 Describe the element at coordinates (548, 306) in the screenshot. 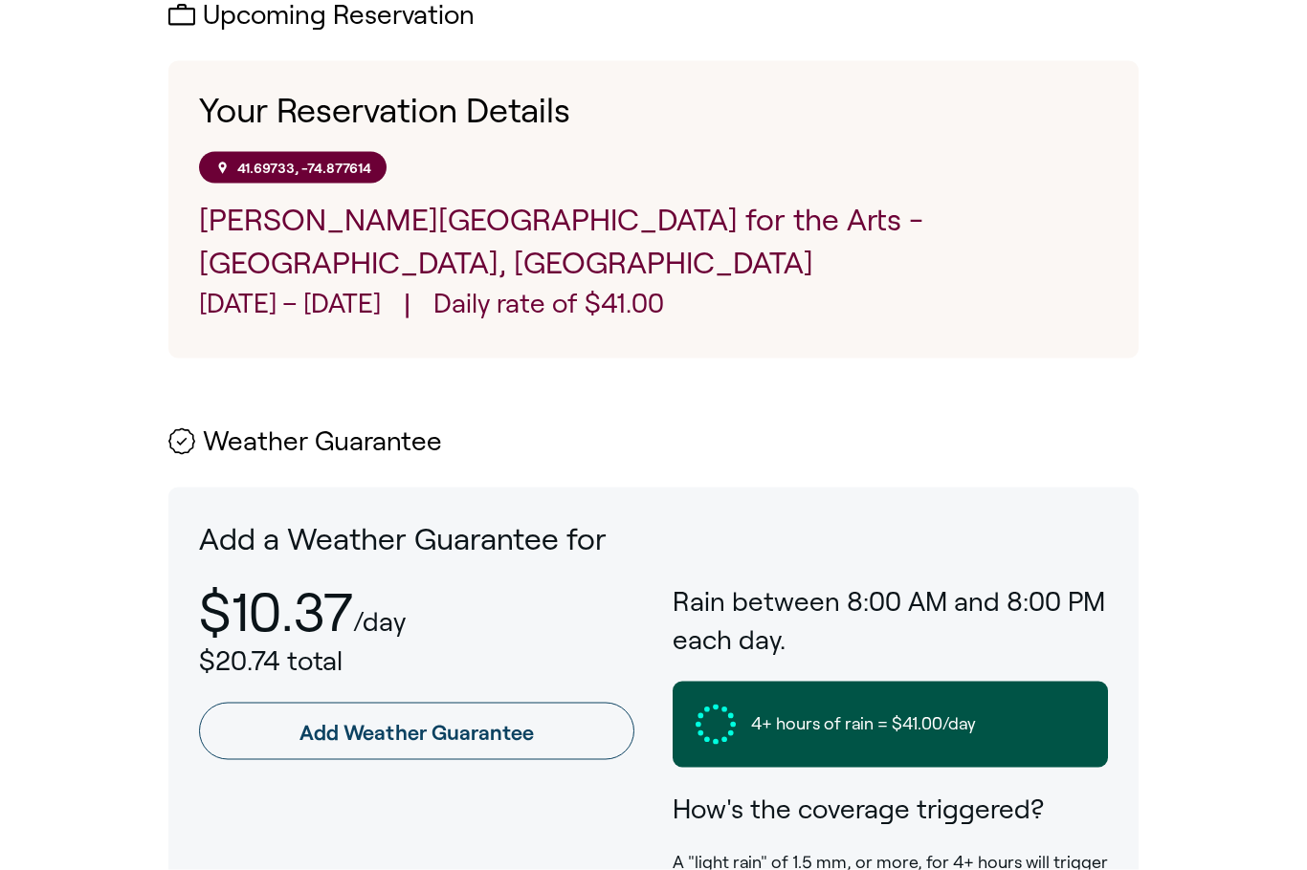

I see `p: Daily rate of $41.00` at that location.